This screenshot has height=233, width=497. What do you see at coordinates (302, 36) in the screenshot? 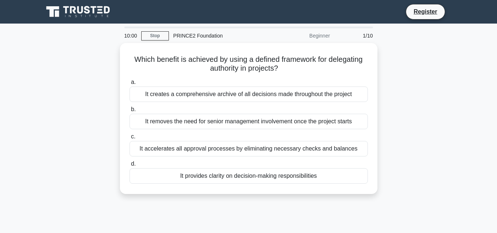
I see `div: Beginner` at bounding box center [302, 36].